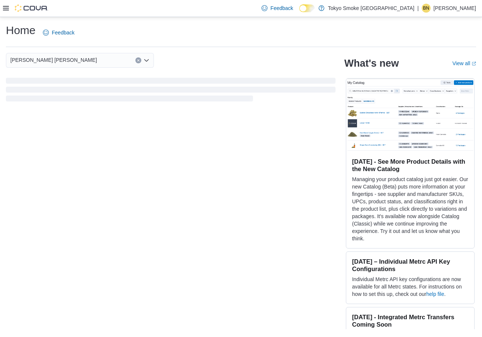 Image resolution: width=482 pixels, height=337 pixels. What do you see at coordinates (435, 294) in the screenshot?
I see `a: help file` at bounding box center [435, 294].